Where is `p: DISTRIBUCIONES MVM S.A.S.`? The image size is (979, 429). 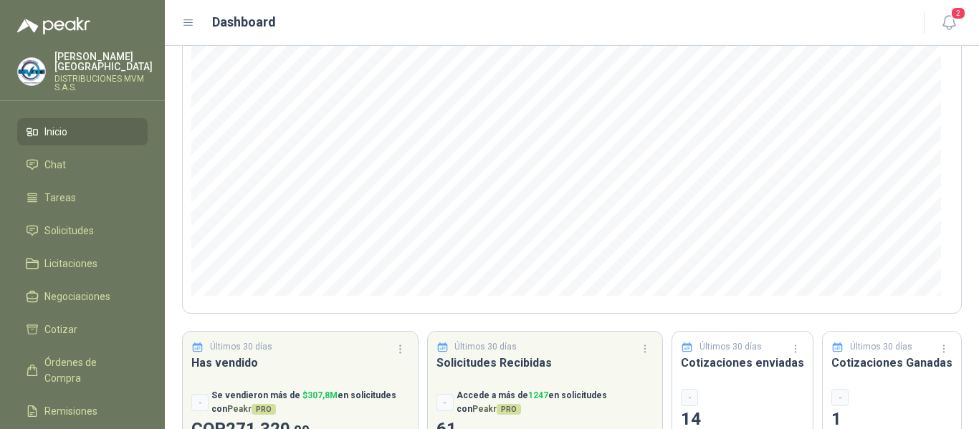
p: DISTRIBUCIONES MVM S.A.S. is located at coordinates (103, 83).